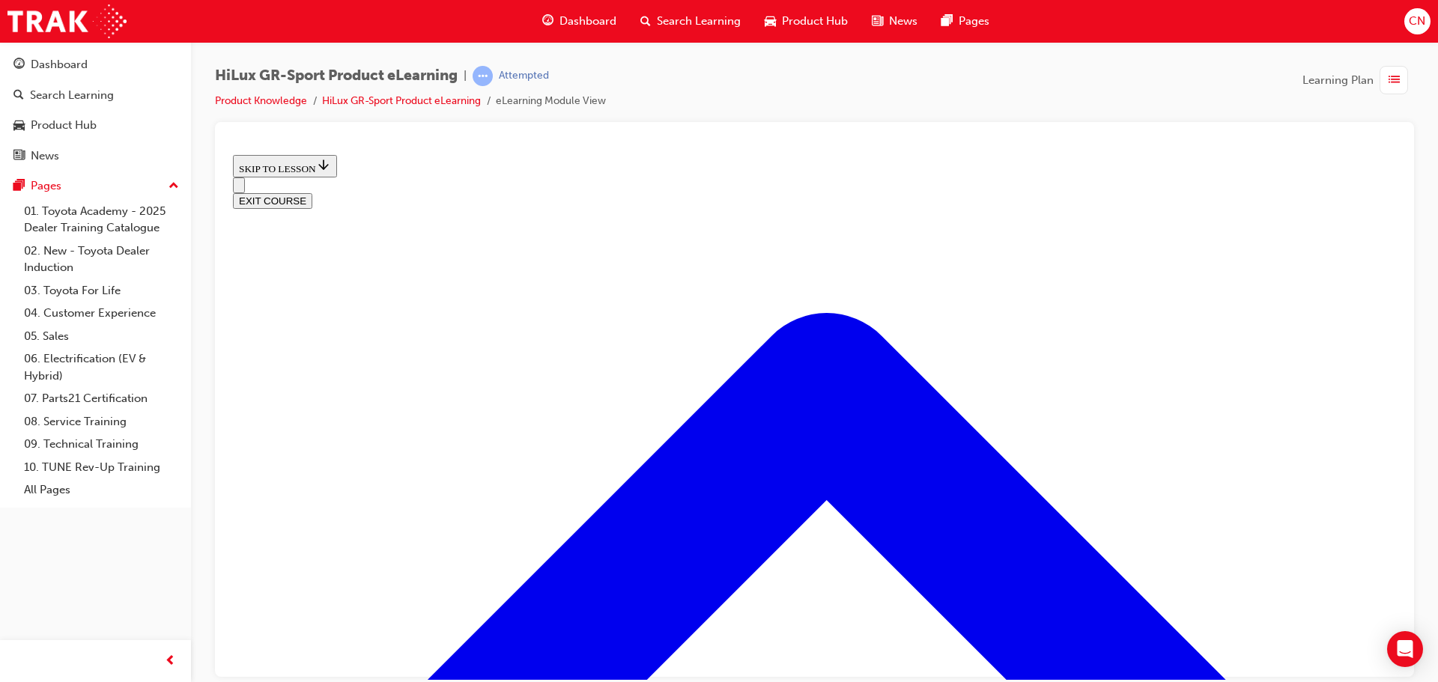  What do you see at coordinates (965, 21) in the screenshot?
I see `a: pages-iconPages` at bounding box center [965, 21].